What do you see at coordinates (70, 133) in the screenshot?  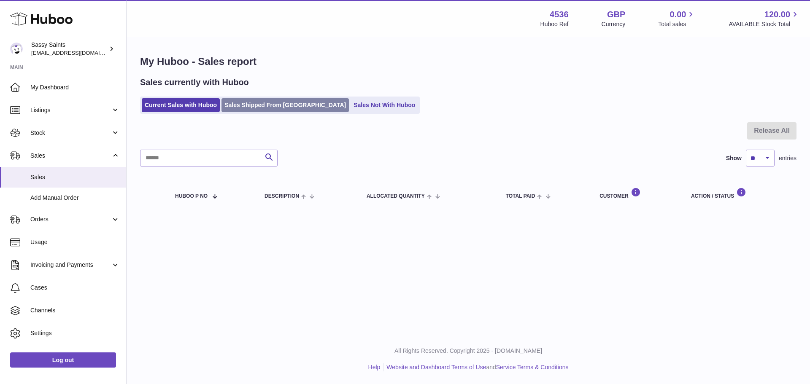 I see `span: Stock` at bounding box center [70, 133].